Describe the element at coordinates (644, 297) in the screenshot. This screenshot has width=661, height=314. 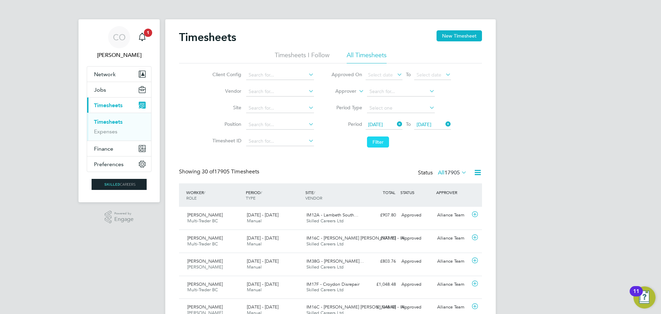
I see `button: Open Resource Center, 11 new notifications` at that location.